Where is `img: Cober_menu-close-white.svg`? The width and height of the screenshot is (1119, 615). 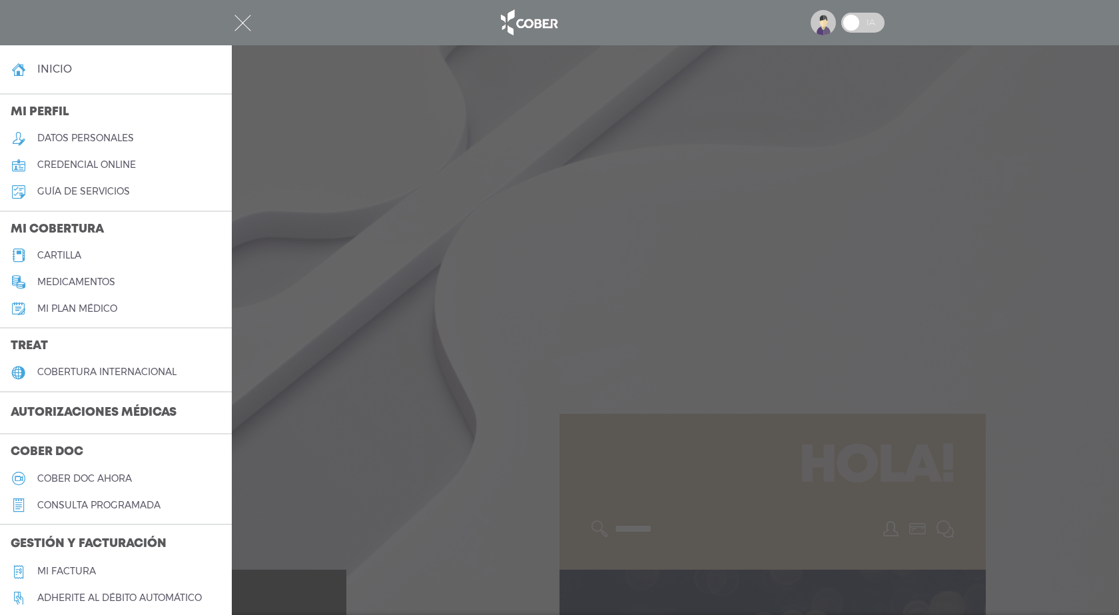
img: Cober_menu-close-white.svg is located at coordinates (243, 23).